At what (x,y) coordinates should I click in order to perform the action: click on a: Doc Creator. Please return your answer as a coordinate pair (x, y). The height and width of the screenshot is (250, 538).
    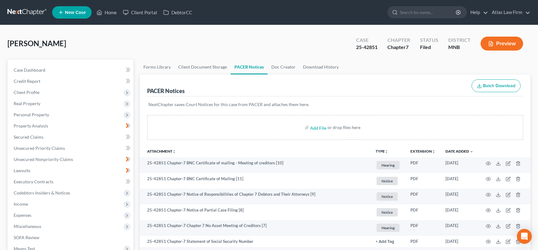
    Looking at the image, I should click on (284, 67).